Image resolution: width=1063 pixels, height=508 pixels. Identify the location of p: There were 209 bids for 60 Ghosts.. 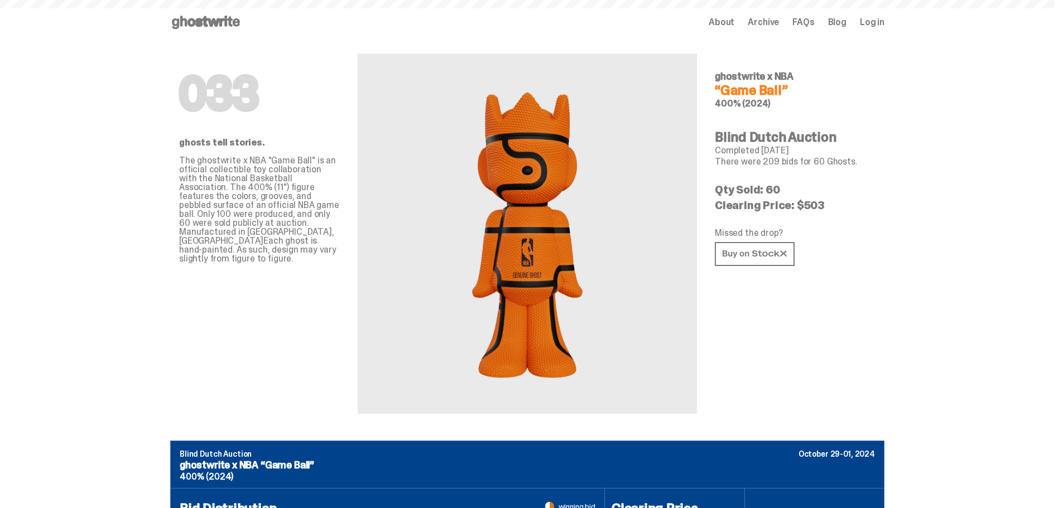
(795, 162).